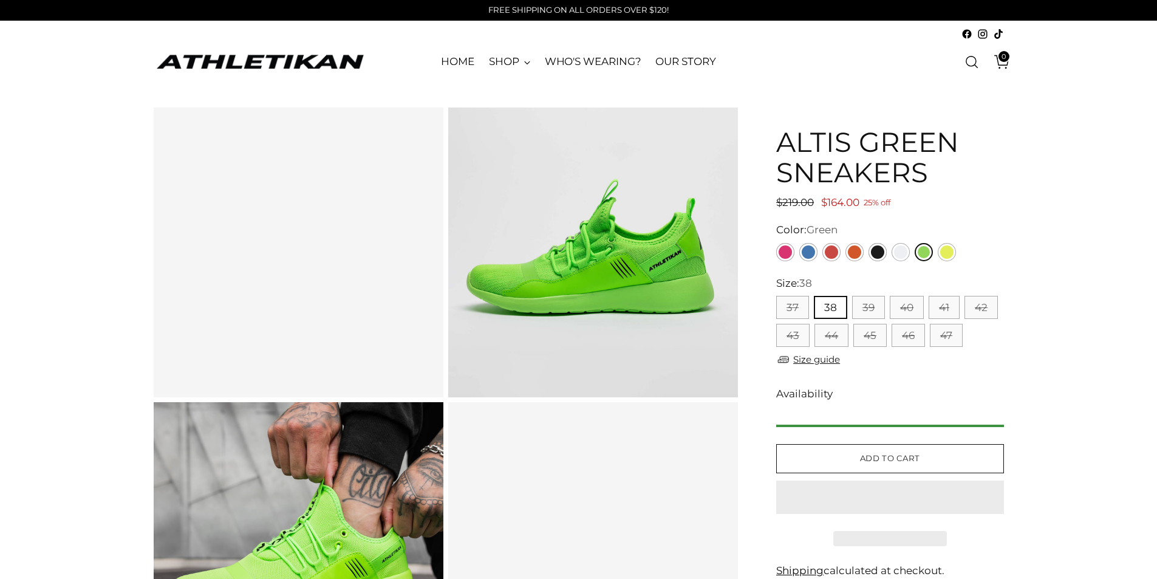 The width and height of the screenshot is (1157, 579). I want to click on a: SHOP, so click(510, 62).